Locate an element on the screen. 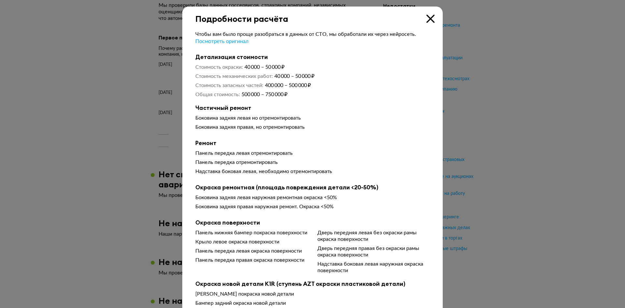 The height and width of the screenshot is (308, 625). dt: Стоимость окраски is located at coordinates (219, 67).